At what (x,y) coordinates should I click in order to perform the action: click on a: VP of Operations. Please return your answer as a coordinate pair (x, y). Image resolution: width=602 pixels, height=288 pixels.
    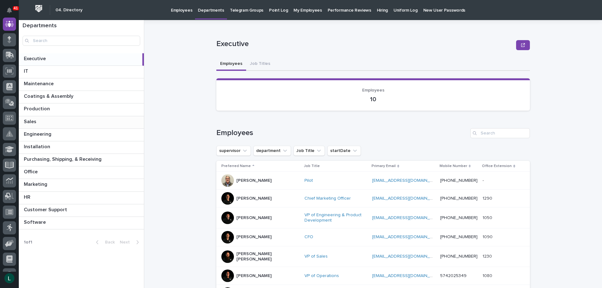
    Looking at the image, I should click on (322, 276).